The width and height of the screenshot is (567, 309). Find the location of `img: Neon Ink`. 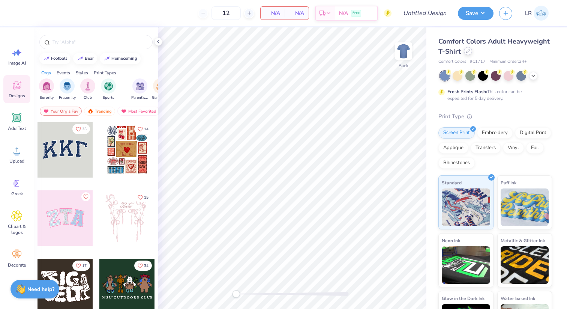

img: Neon Ink is located at coordinates (466, 265).